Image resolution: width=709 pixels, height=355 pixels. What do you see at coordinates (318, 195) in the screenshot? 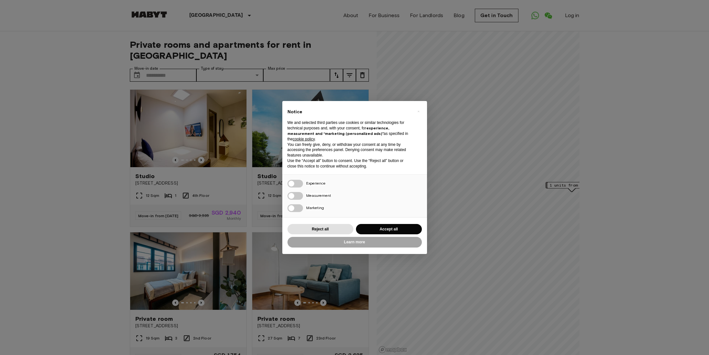
I see `span: Measurement` at bounding box center [318, 195].